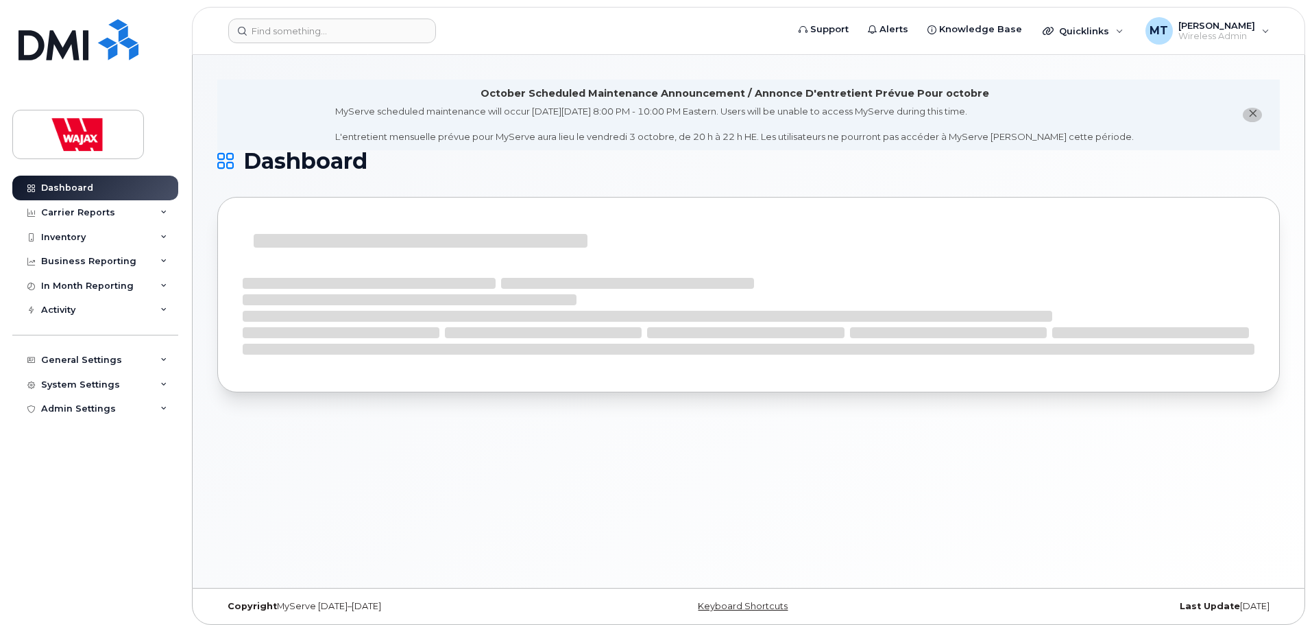  What do you see at coordinates (742, 605) in the screenshot?
I see `a: Keyboard Shortcuts` at bounding box center [742, 605].